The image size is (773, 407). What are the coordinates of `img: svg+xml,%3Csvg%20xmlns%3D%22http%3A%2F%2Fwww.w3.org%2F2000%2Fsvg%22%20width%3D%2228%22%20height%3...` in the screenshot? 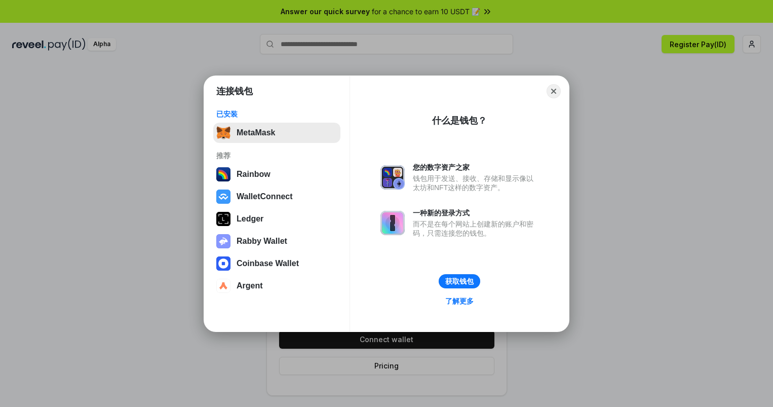 It's located at (223, 219).